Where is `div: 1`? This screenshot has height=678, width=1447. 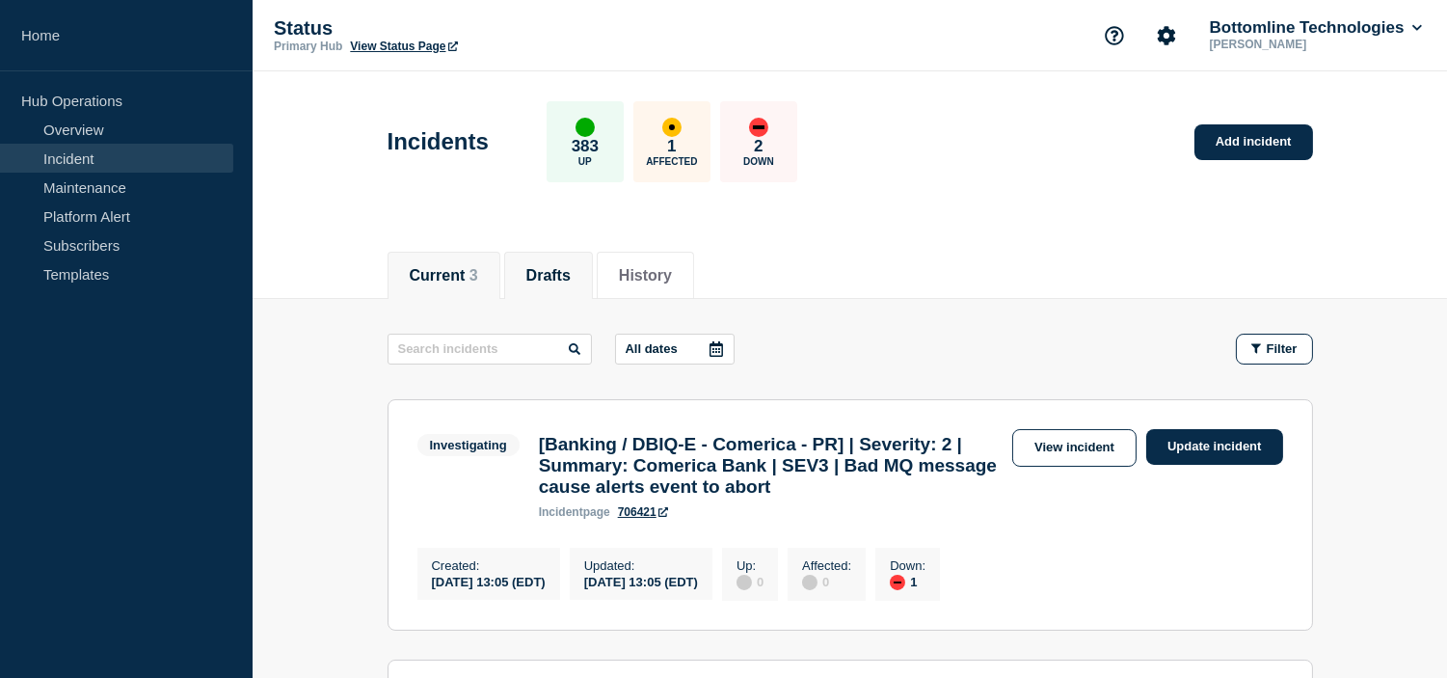 div: 1 is located at coordinates (907, 581).